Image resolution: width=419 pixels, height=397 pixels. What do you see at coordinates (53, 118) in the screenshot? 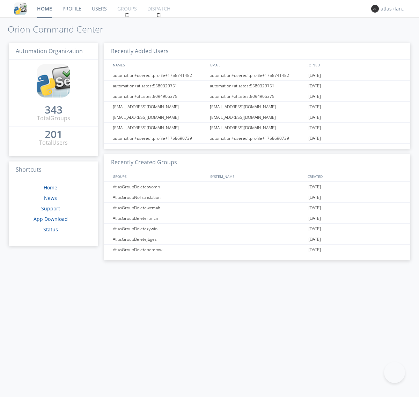
I see `div: Total Groups` at bounding box center [53, 118].